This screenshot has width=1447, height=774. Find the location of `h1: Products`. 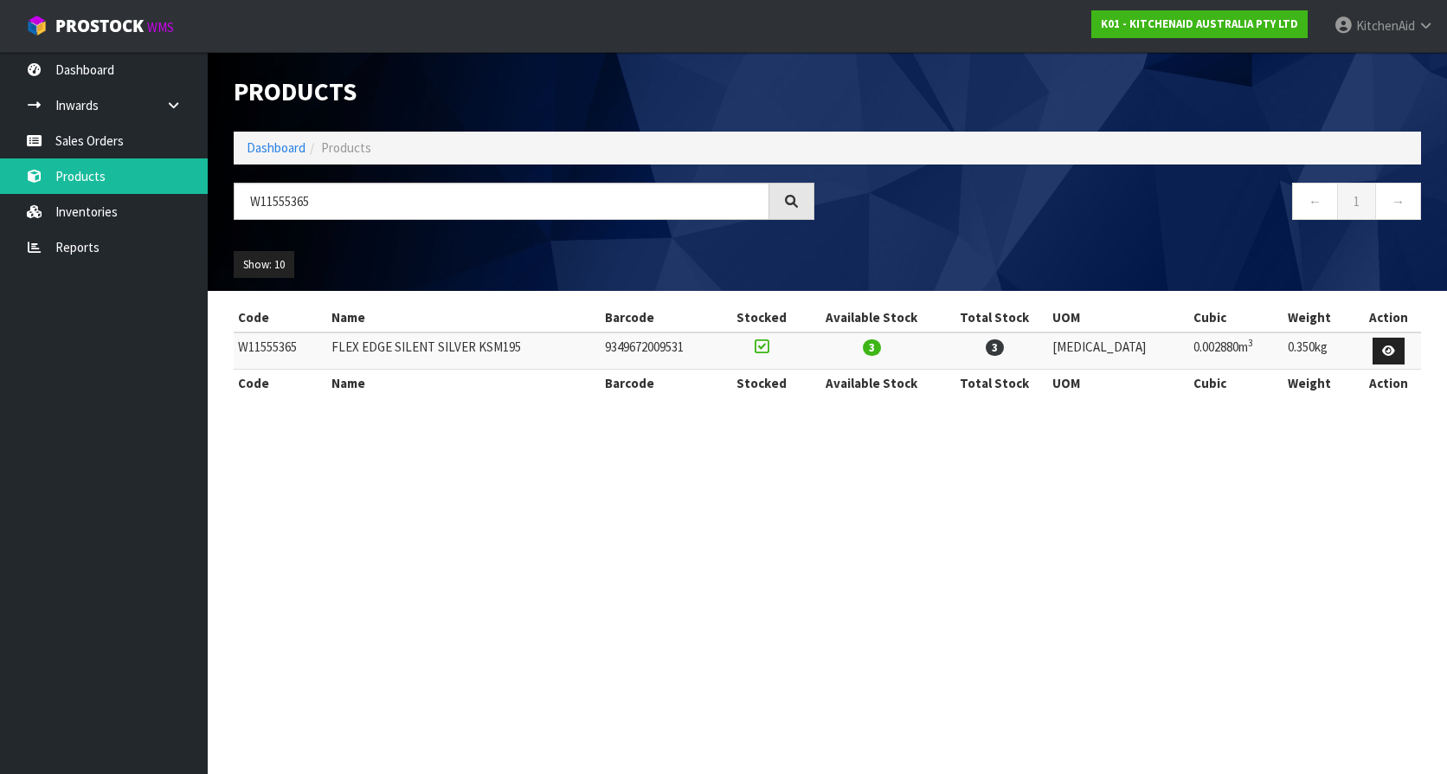

h1: Products is located at coordinates (524, 92).